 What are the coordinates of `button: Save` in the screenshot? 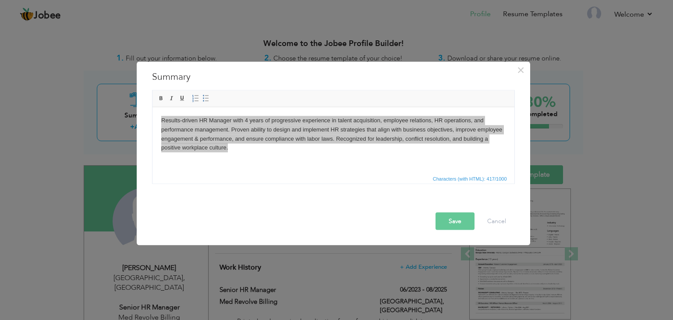 It's located at (455, 221).